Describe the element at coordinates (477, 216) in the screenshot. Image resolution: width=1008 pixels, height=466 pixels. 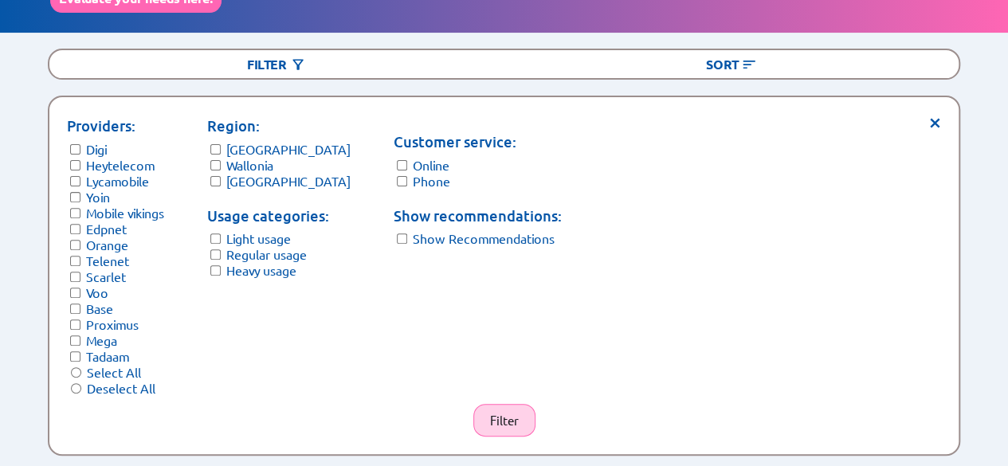
I see `p: Show recommendations:` at that location.